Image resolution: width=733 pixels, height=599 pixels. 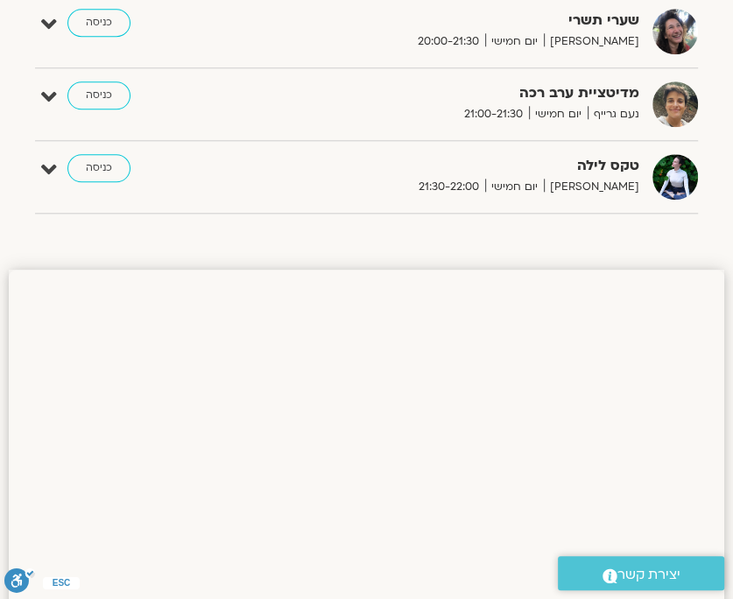 What do you see at coordinates (456, 165) in the screenshot?
I see `strong: טקס לילה` at bounding box center [456, 165].